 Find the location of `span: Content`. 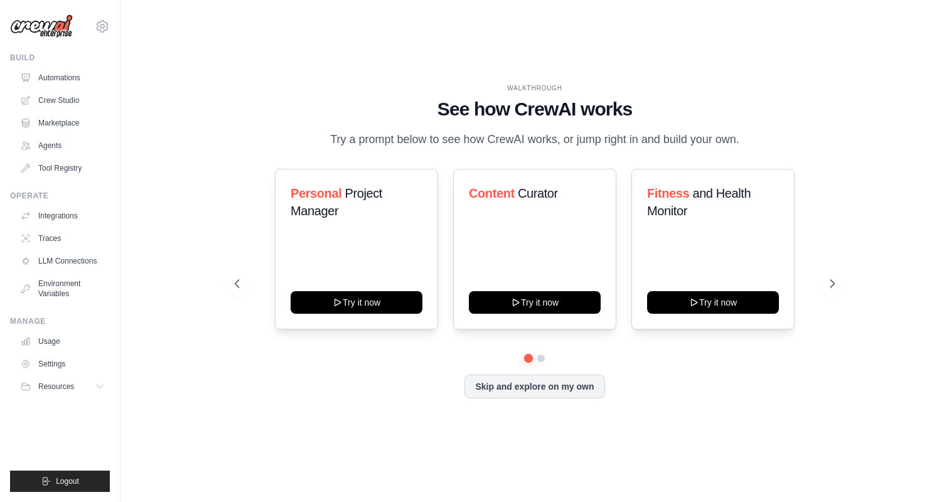

span: Content is located at coordinates (491, 193).